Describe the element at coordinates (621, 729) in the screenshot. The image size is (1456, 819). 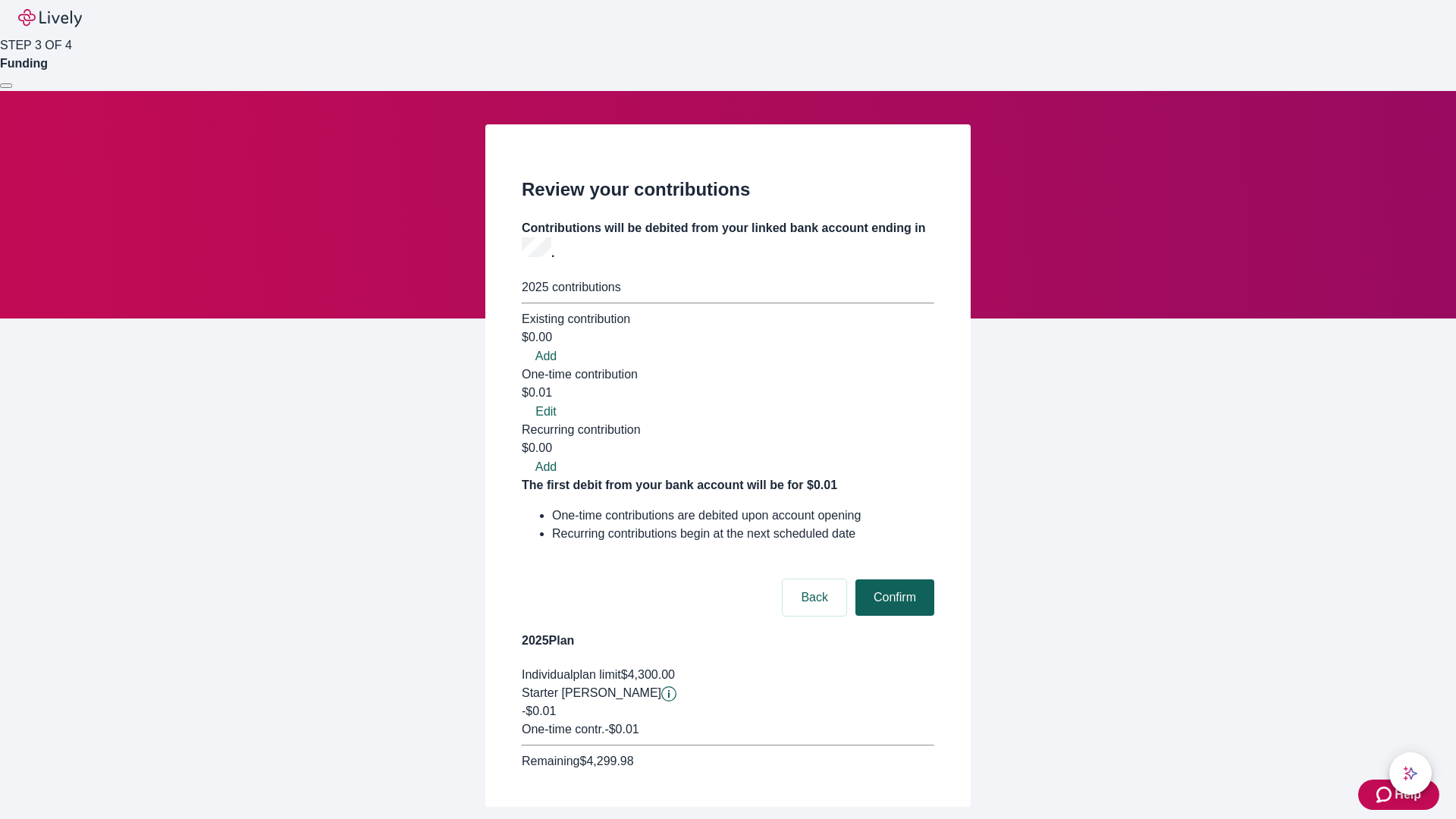
I see `span: - $0.01` at that location.